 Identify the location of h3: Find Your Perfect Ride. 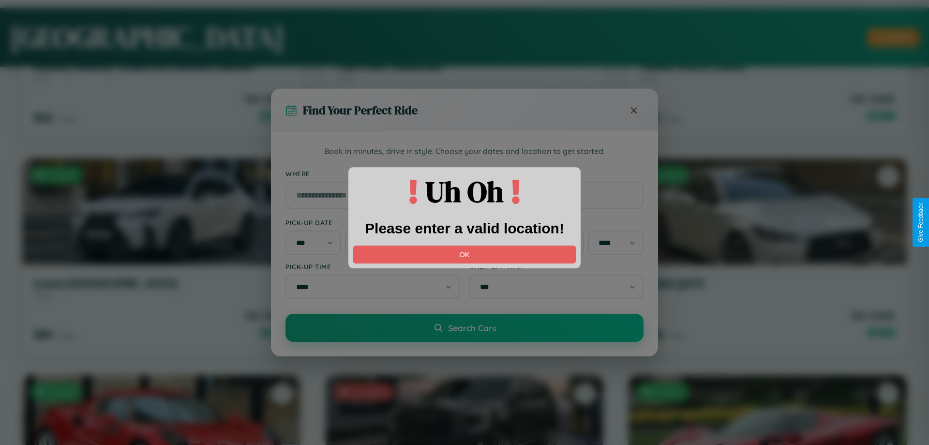
(360, 110).